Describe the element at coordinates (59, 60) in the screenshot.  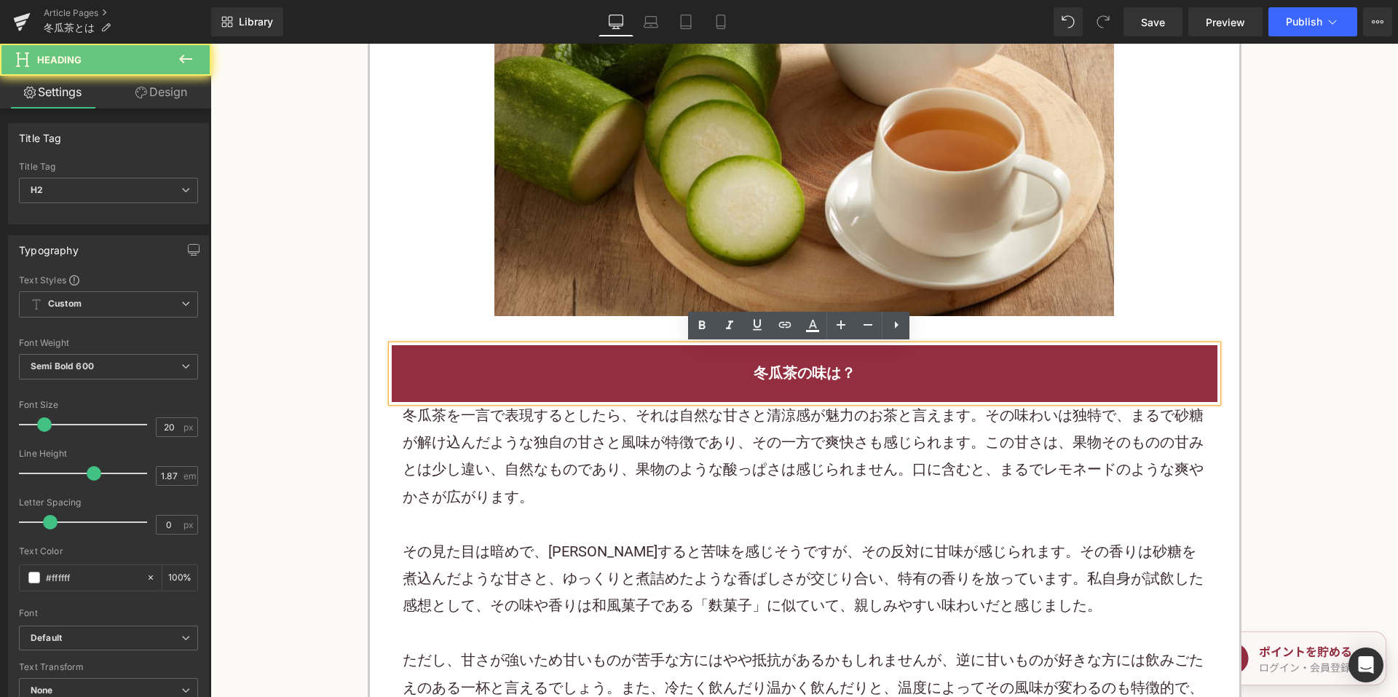
I see `span: Heading` at that location.